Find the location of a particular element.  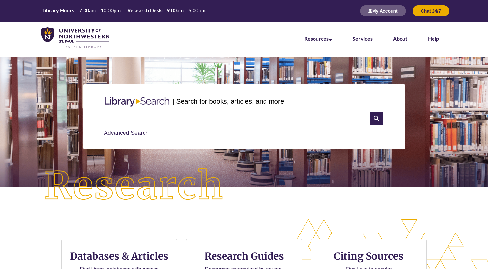

a: Services is located at coordinates (363, 38).